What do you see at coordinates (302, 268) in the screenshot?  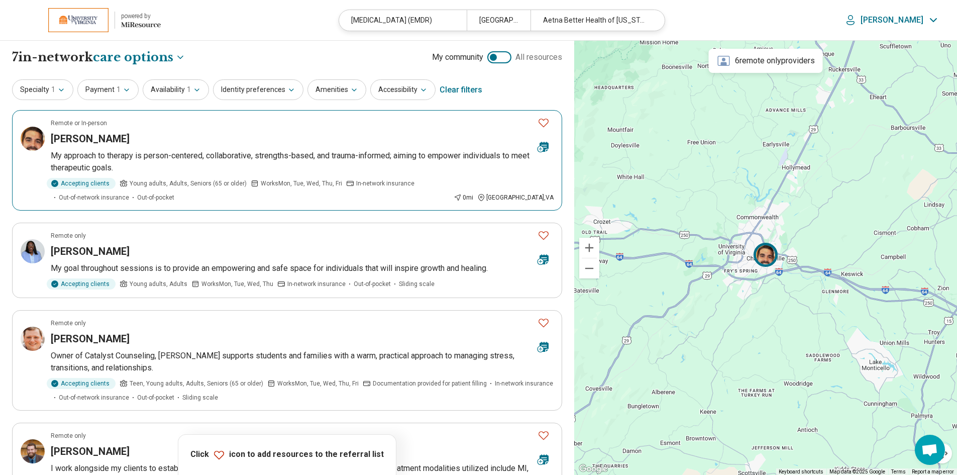 I see `p: My goal throughout sessions is to provide an empowering and safe space for individuals that will ...` at bounding box center [302, 268].